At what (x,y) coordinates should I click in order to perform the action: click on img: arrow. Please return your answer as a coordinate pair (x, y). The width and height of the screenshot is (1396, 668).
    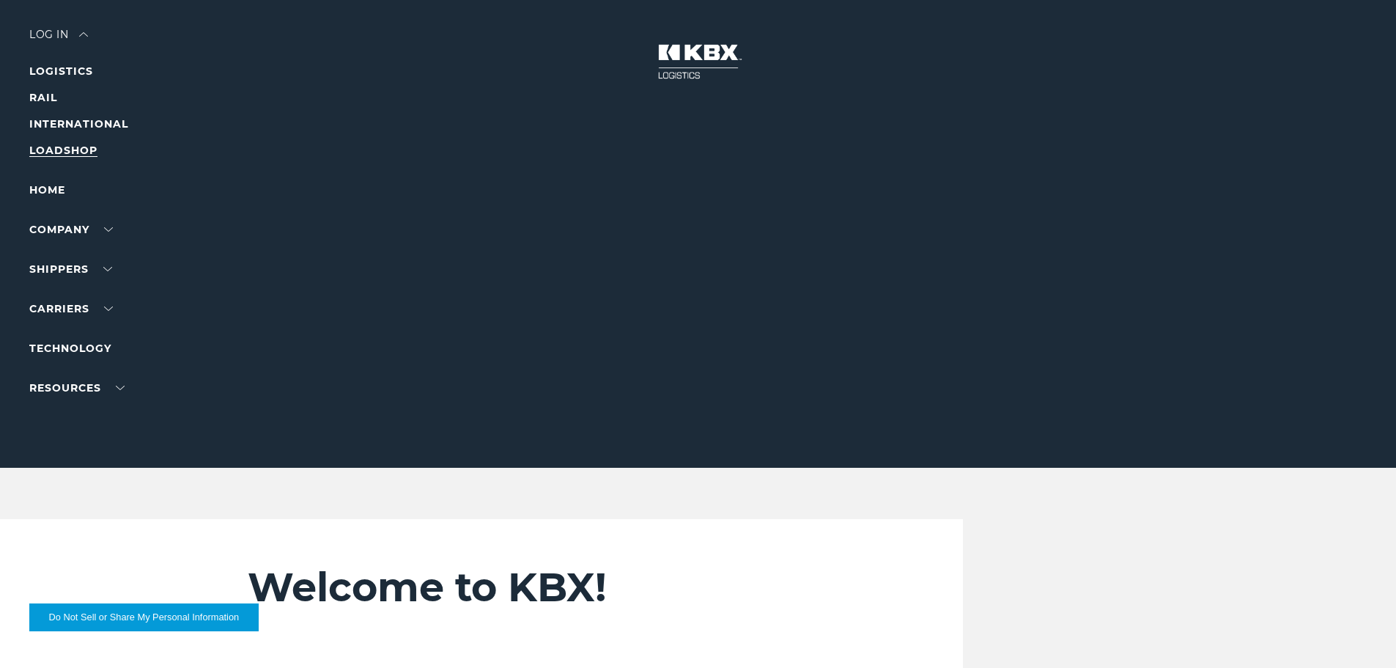
    Looking at the image, I should click on (84, 34).